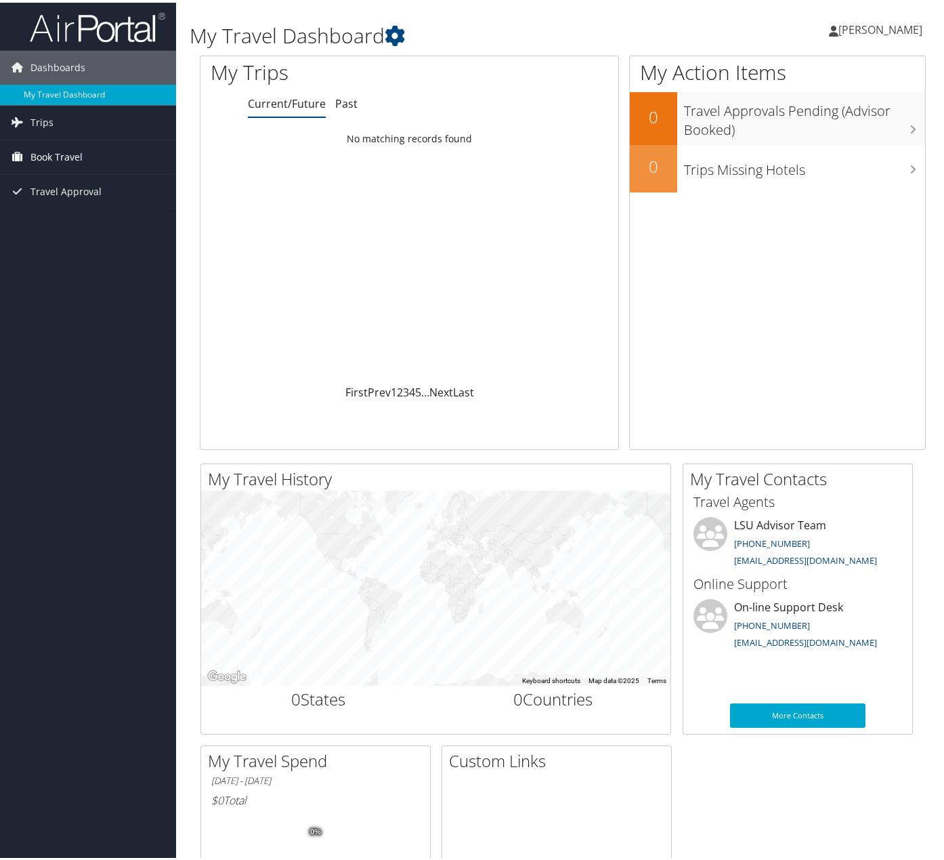 Image resolution: width=944 pixels, height=860 pixels. I want to click on a: Past, so click(346, 101).